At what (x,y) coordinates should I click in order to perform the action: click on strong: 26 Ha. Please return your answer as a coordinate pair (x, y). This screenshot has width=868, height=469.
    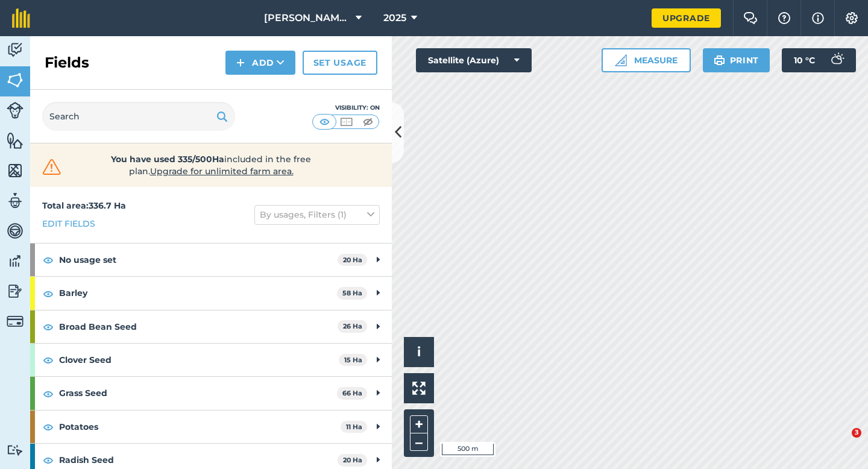
    Looking at the image, I should click on (353, 326).